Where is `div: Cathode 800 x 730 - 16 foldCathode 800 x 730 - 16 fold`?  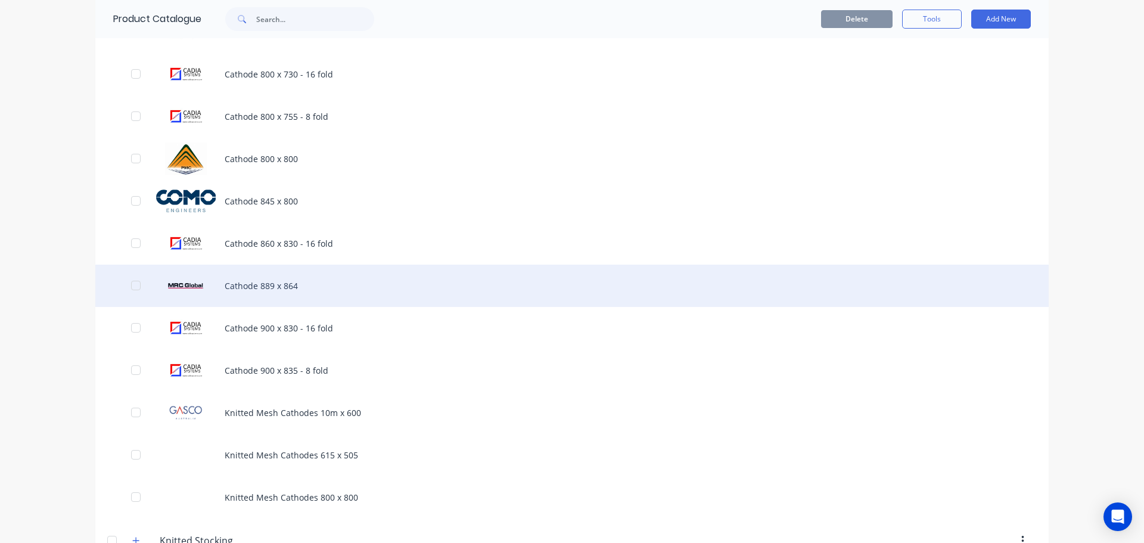
div: Cathode 800 x 730 - 16 foldCathode 800 x 730 - 16 fold is located at coordinates (572, 74).